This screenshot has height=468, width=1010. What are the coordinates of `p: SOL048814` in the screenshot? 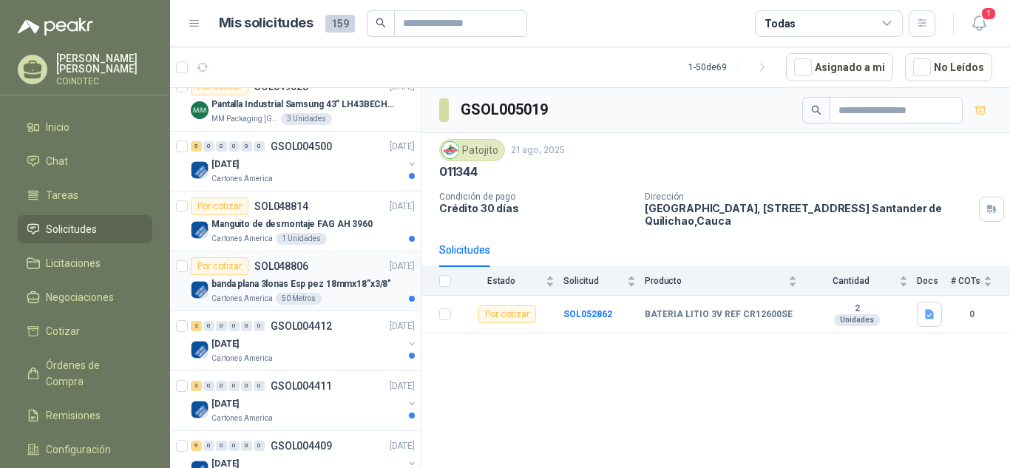 It's located at (281, 206).